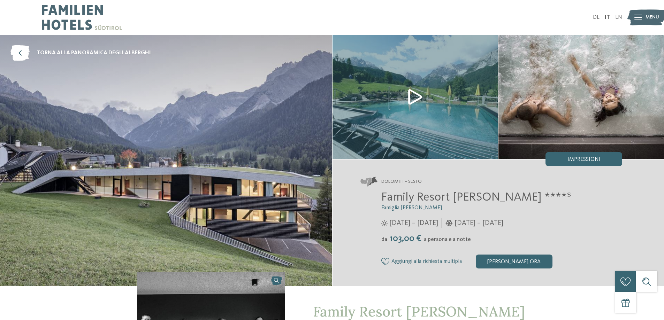  What do you see at coordinates (652, 17) in the screenshot?
I see `span: Menu` at bounding box center [652, 17].